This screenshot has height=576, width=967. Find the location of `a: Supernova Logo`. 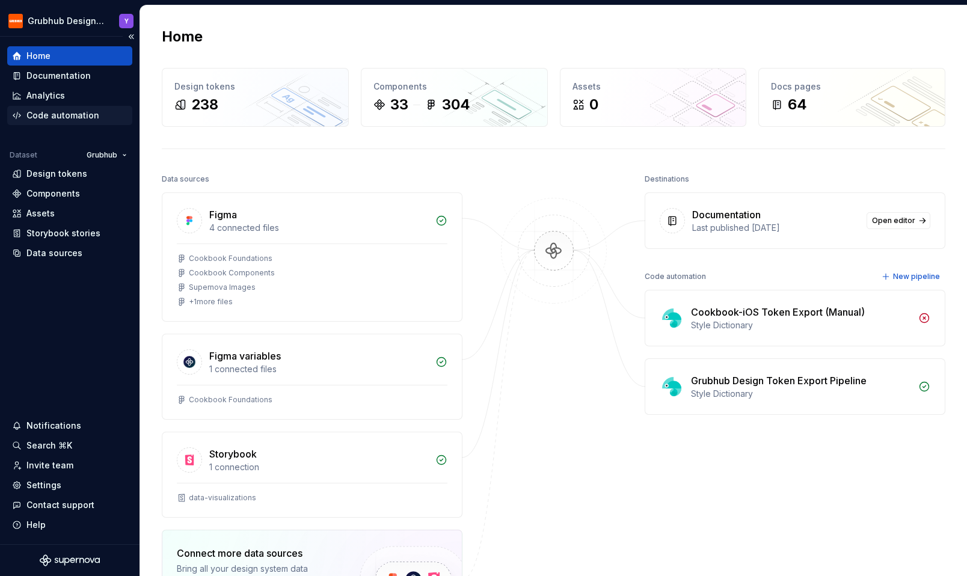

a: Supernova Logo is located at coordinates (70, 560).